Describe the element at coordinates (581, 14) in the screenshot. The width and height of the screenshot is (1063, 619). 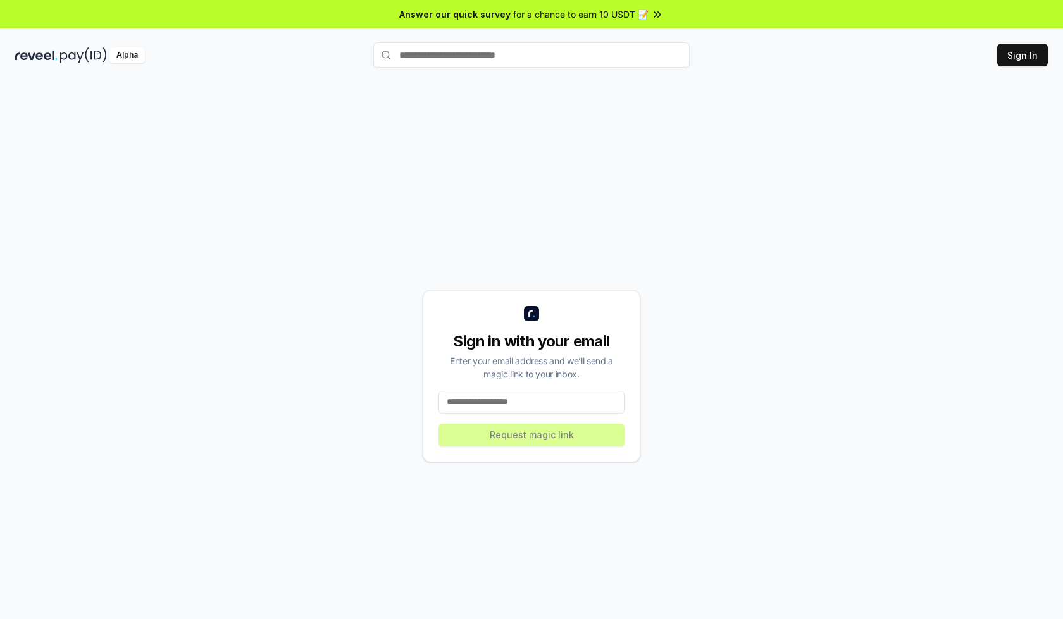
I see `span: for a chance to earn 10 USDT 📝` at that location.